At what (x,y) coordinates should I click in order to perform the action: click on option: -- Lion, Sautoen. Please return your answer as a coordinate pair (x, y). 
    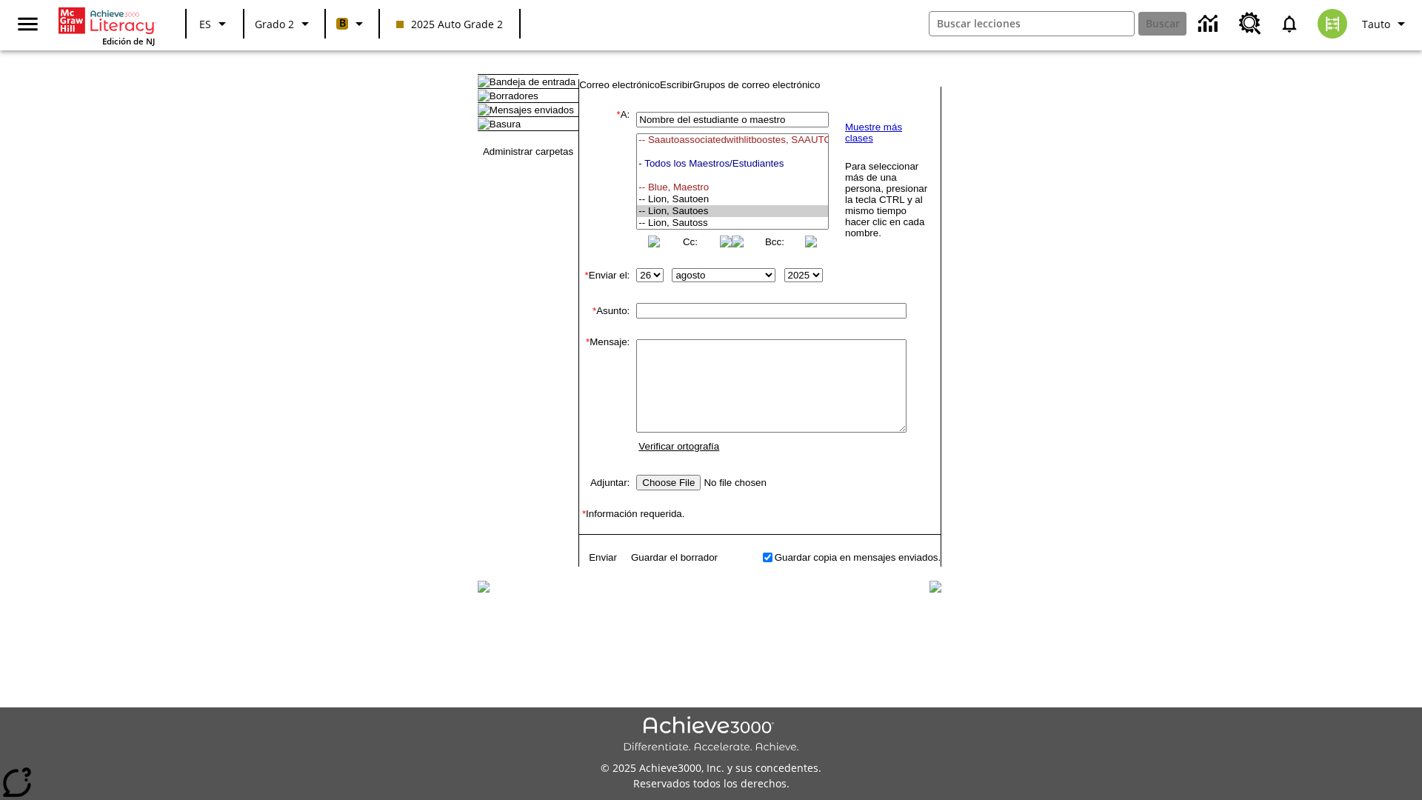
    Looking at the image, I should click on (732, 199).